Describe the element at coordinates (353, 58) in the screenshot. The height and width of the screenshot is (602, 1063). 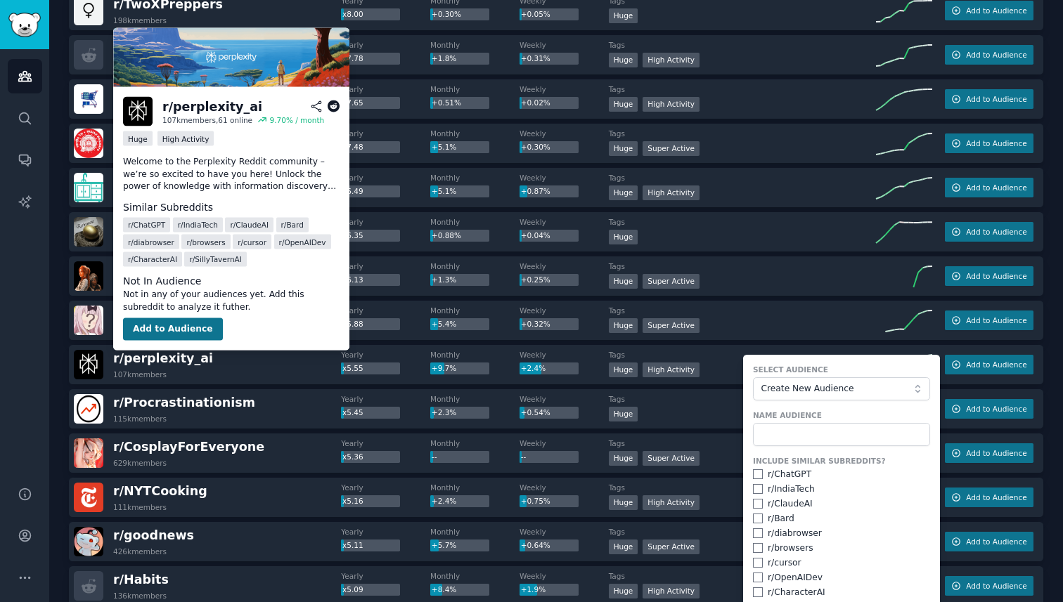
I see `span: x7.78` at that location.